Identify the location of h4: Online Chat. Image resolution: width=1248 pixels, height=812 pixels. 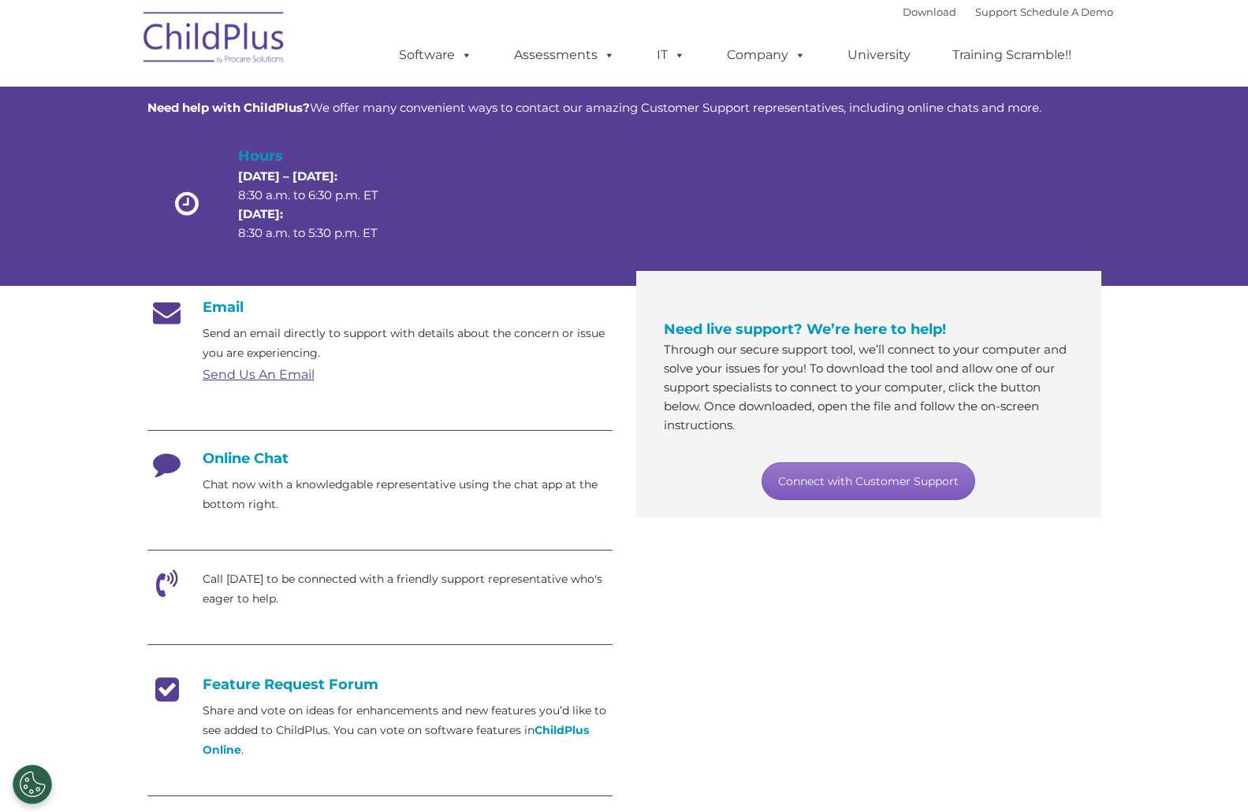
(380, 459).